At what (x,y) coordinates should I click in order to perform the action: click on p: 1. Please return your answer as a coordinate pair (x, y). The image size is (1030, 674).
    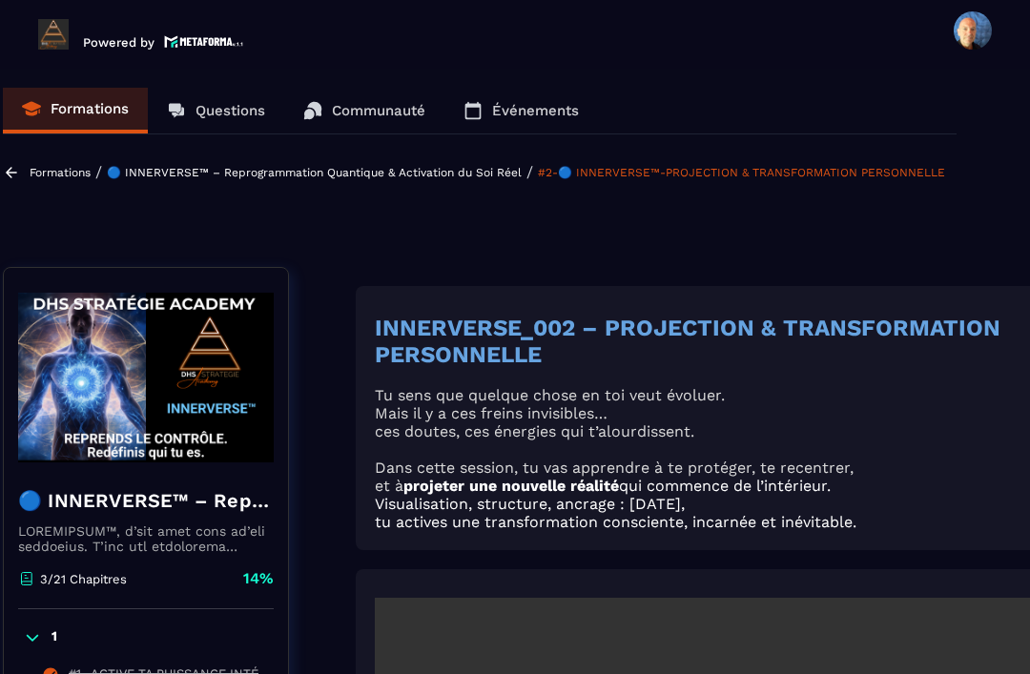
    Looking at the image, I should click on (54, 638).